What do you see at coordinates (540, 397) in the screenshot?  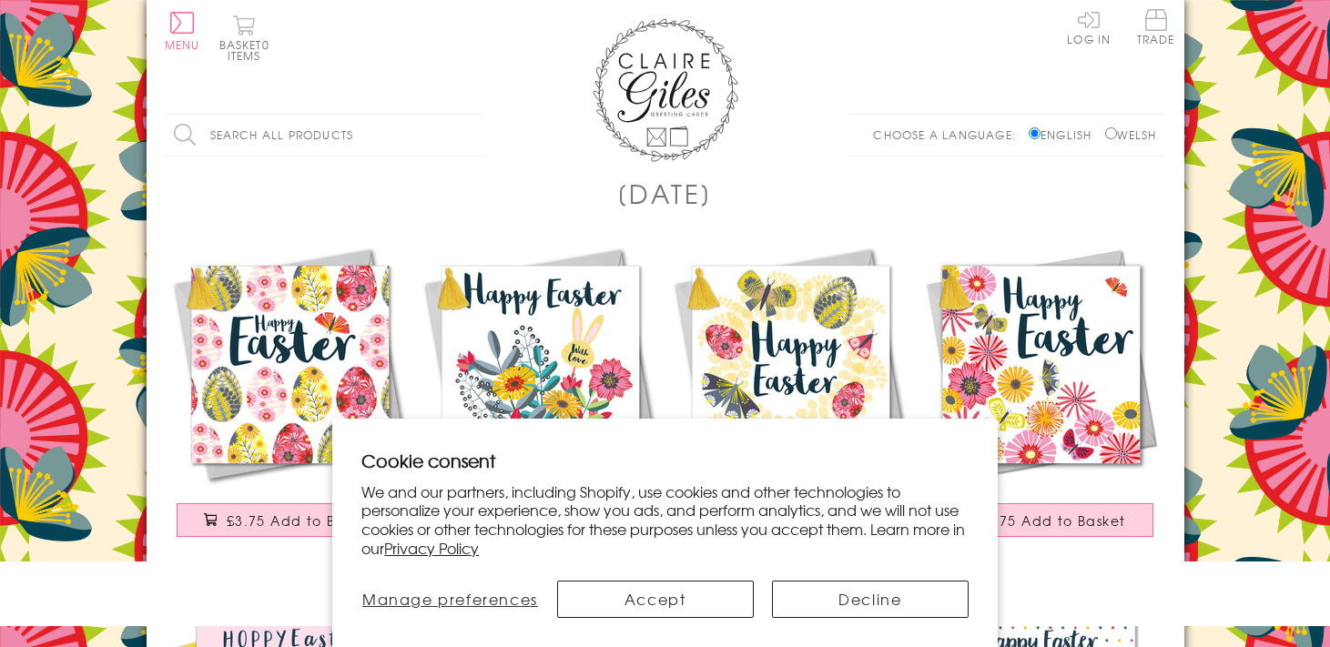 I see `a: Easter Card, Bouquet, Happy Easter, Embellished with a colourful tassel £3.75 Add to Basket` at bounding box center [540, 397].